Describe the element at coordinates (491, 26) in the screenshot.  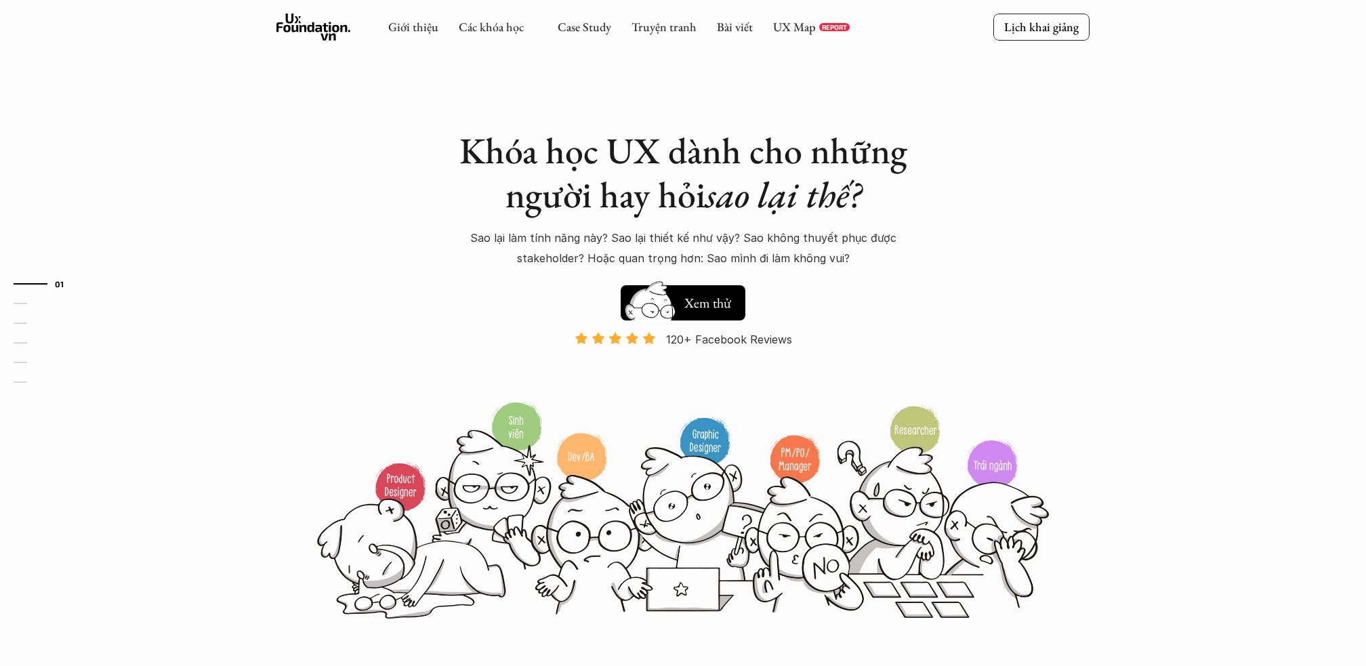
I see `a: Các khóa học` at that location.